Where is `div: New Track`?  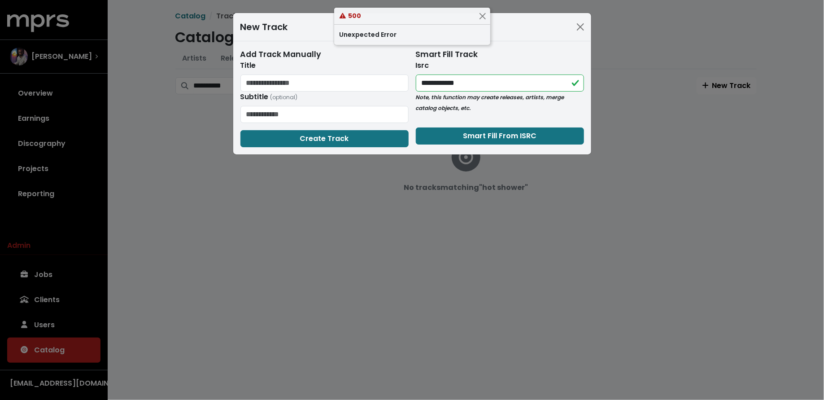 div: New Track is located at coordinates (264, 27).